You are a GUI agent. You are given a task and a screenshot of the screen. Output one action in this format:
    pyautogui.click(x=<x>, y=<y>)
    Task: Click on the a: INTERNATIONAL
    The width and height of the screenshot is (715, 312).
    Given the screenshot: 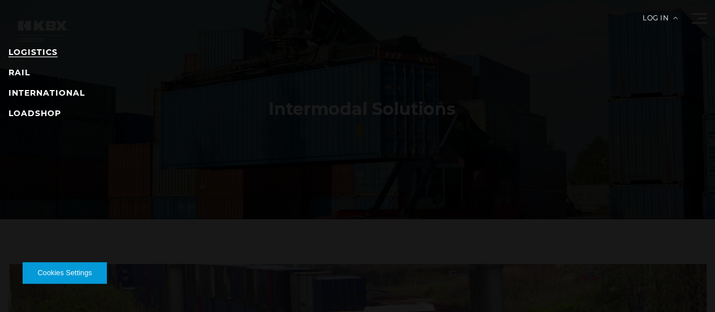 What is the action you would take?
    pyautogui.click(x=46, y=93)
    